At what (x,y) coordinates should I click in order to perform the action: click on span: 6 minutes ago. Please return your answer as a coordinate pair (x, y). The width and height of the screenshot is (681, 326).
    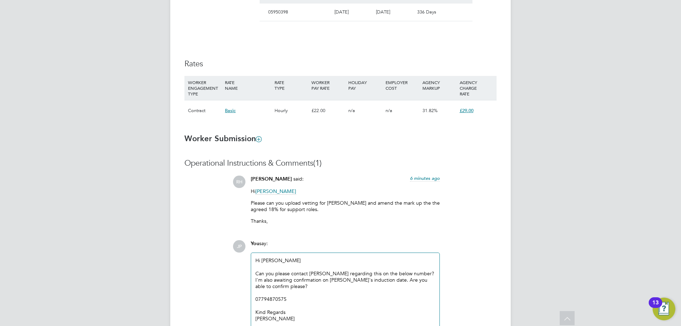
    Looking at the image, I should click on (425, 178).